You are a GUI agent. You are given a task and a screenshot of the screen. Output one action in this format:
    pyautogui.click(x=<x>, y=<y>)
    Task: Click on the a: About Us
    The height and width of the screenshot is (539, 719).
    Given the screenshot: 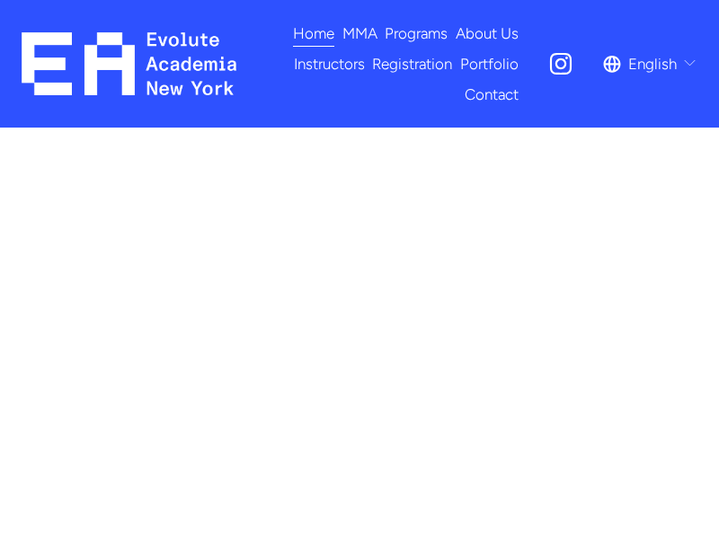 What is the action you would take?
    pyautogui.click(x=487, y=33)
    